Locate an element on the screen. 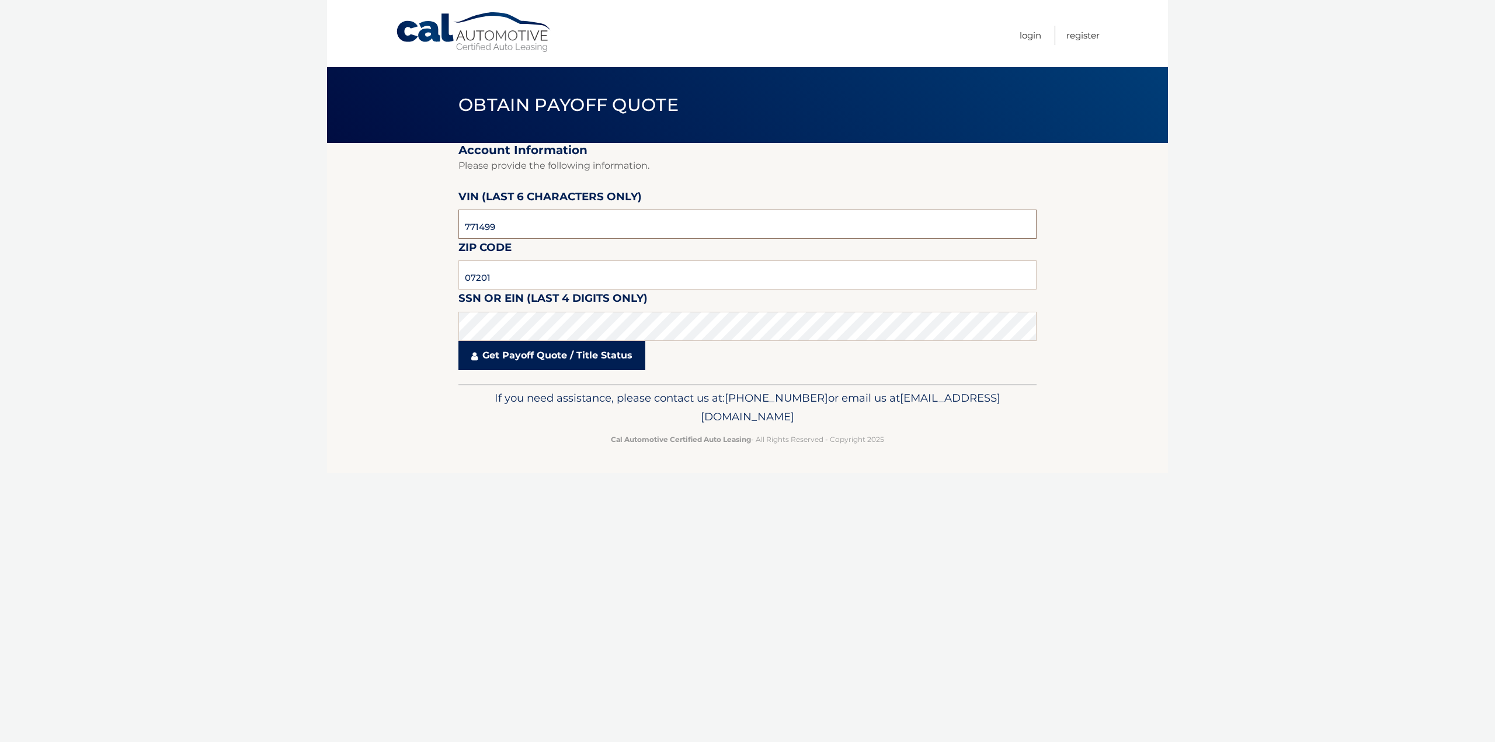  label: Zip Code is located at coordinates (485, 249).